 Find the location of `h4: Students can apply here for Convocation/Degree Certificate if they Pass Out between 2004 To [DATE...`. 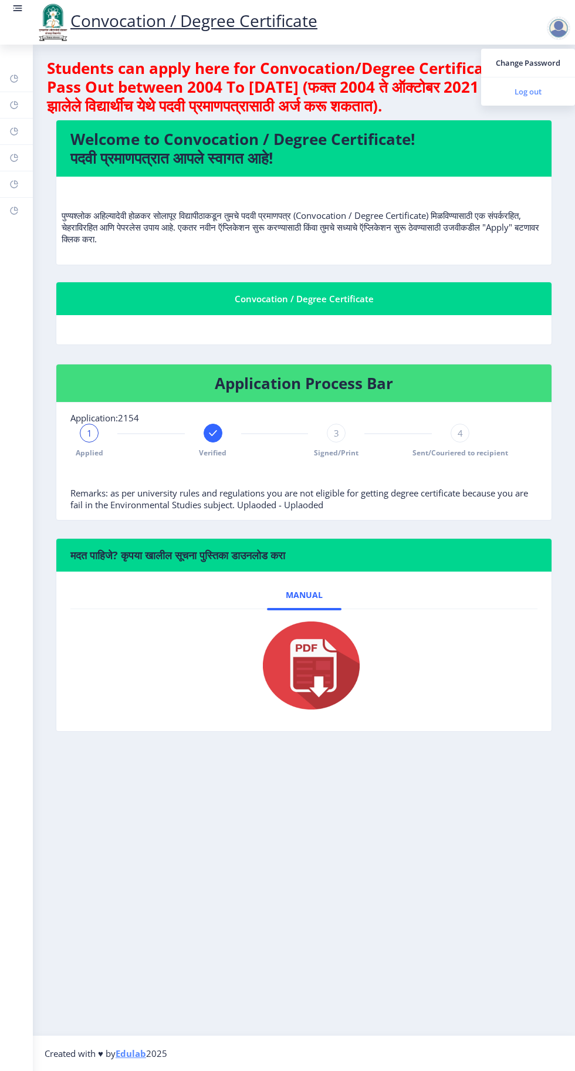

h4: Students can apply here for Convocation/Degree Certificate if they Pass Out between 2004 To [DATE... is located at coordinates (304, 87).